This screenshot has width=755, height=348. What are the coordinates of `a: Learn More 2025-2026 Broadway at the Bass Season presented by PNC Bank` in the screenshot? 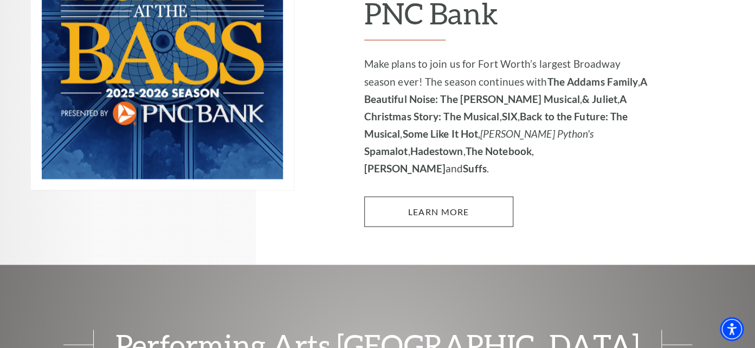 It's located at (438, 211).